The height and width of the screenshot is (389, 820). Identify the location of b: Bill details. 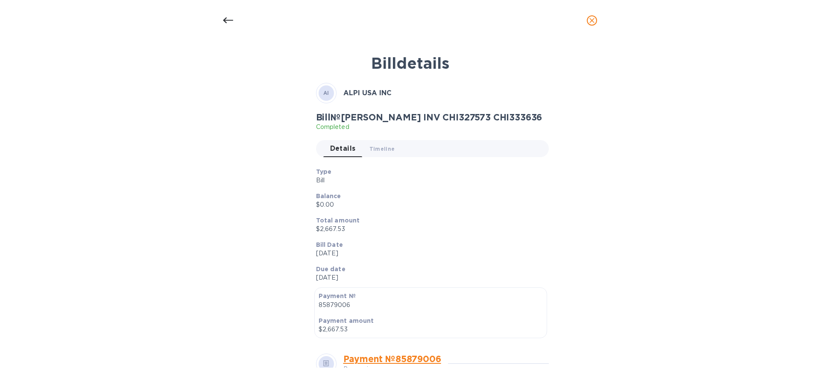
(410, 63).